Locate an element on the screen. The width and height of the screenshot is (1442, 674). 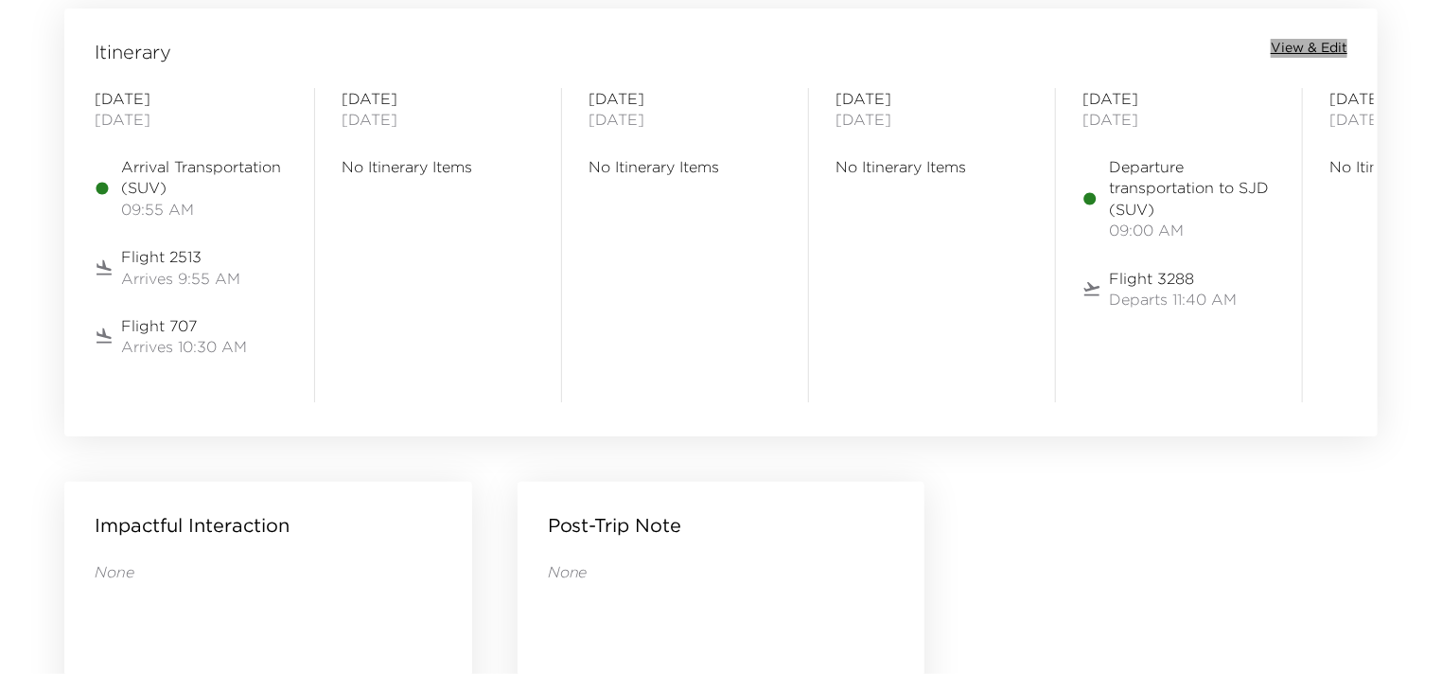
p: Impactful Interaction is located at coordinates (192, 525).